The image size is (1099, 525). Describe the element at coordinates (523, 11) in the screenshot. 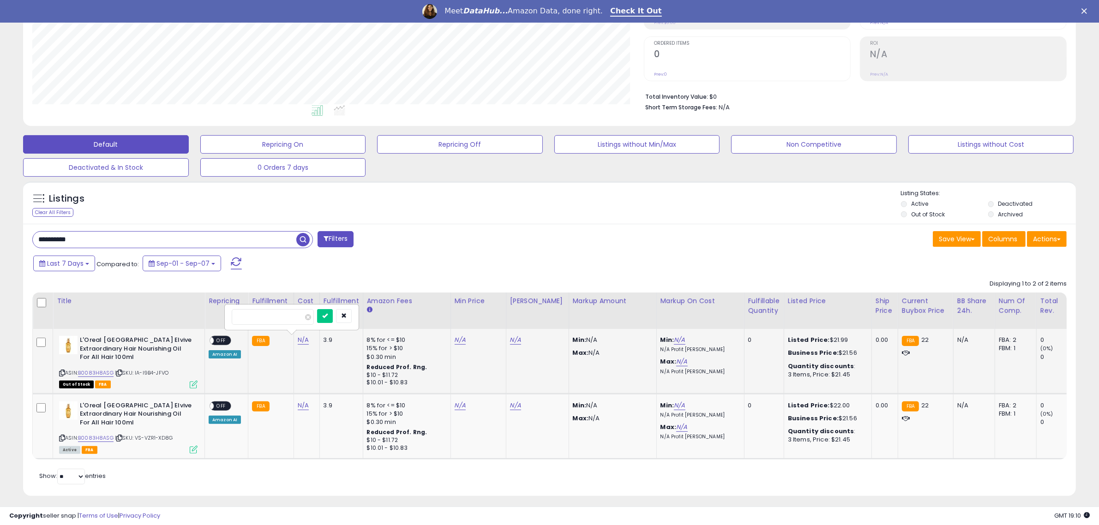

I see `div: Meet Amazon Data, done right.` at that location.